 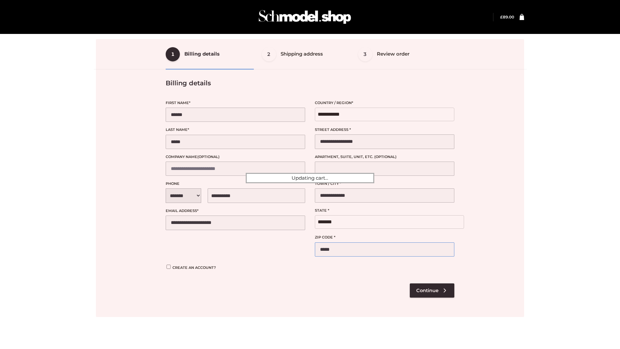 What do you see at coordinates (305, 17) in the screenshot?
I see `img: Schmodel Admin 964` at bounding box center [305, 17].